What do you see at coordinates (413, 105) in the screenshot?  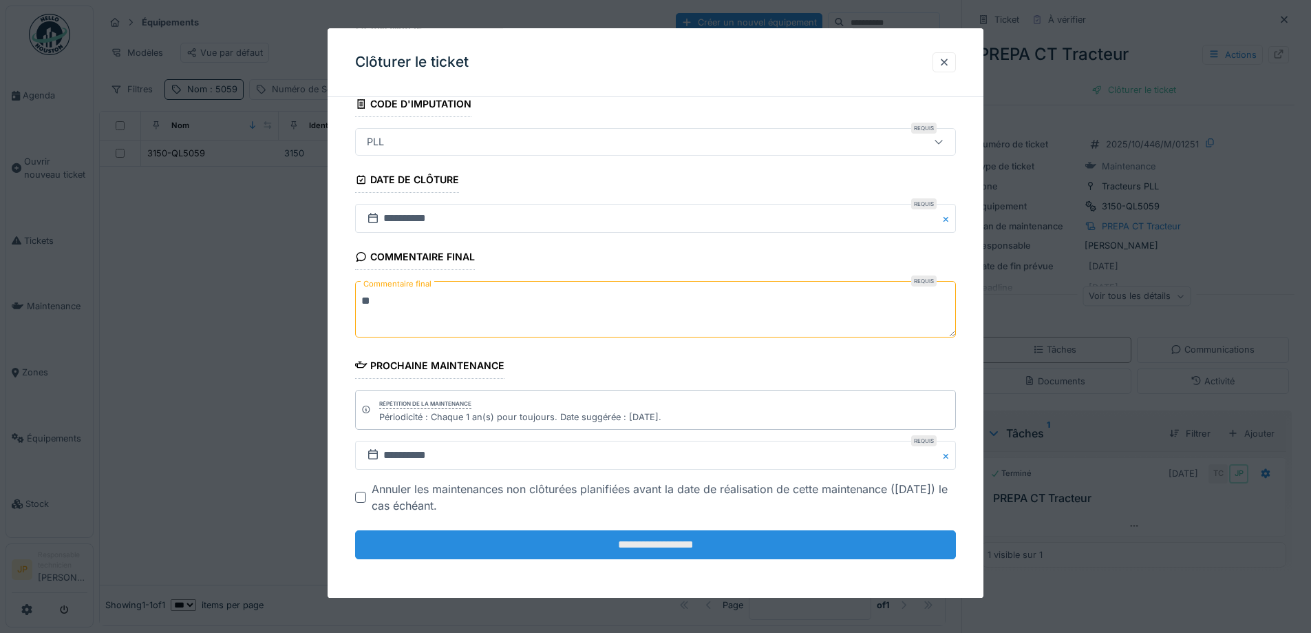 I see `div: Code d'imputation` at bounding box center [413, 105].